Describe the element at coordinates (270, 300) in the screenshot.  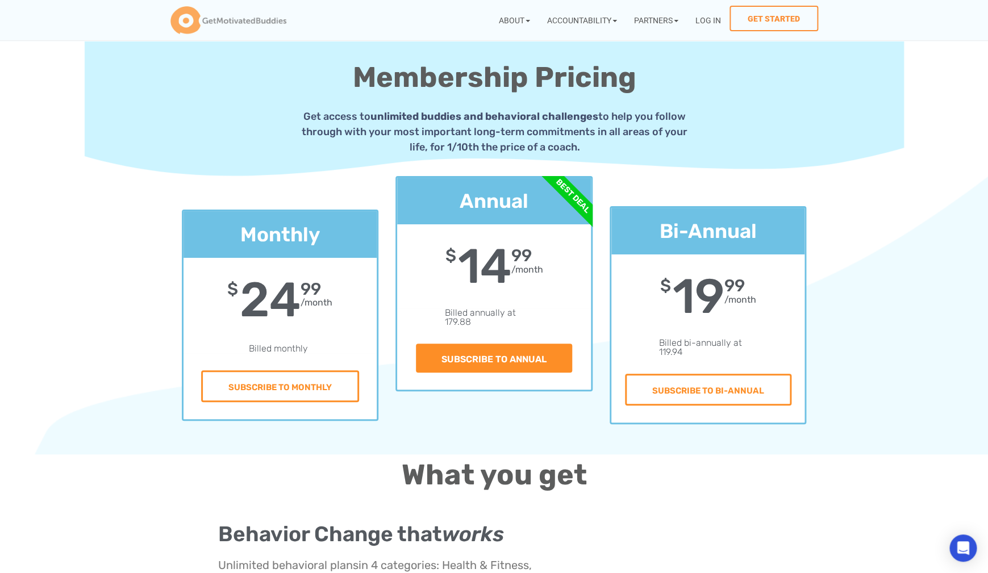
I see `span: 24` at that location.